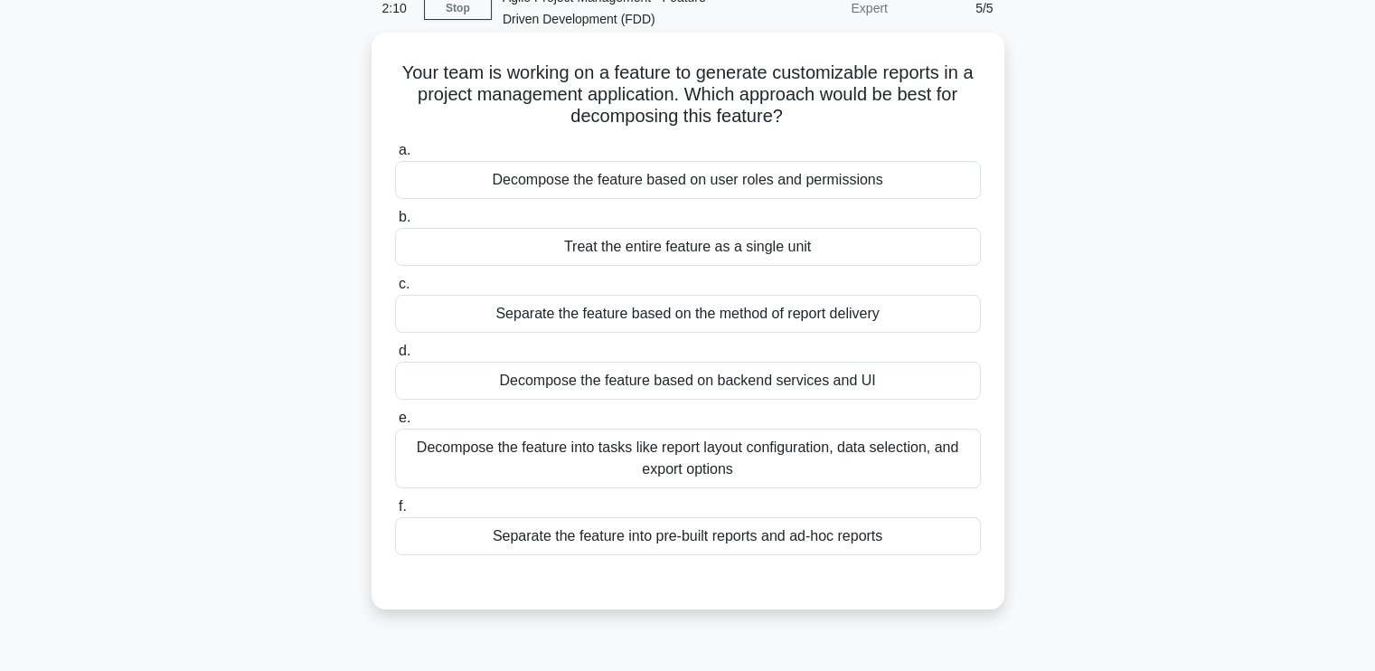 This screenshot has width=1375, height=671. Describe the element at coordinates (688, 458) in the screenshot. I see `div: Decompose the feature into tasks like report layout configuration, data selection, and export opt...` at that location.